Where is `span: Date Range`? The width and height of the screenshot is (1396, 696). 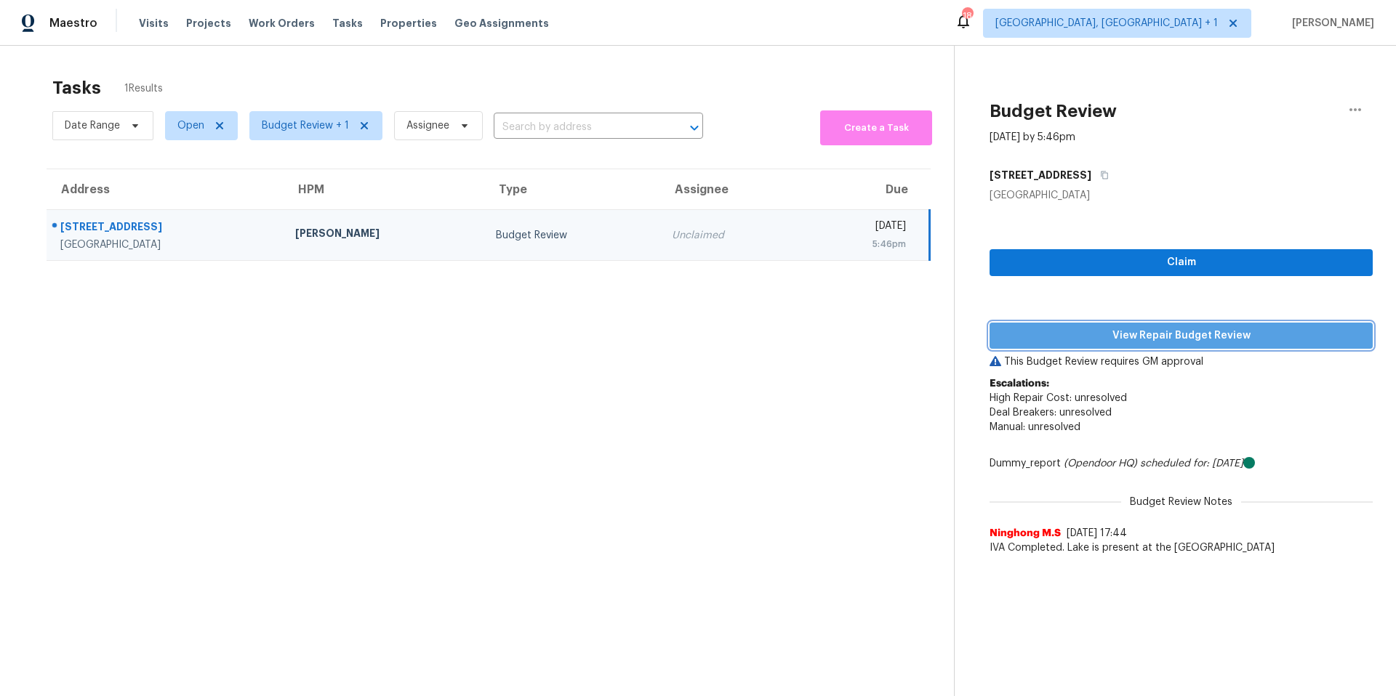 span: Date Range is located at coordinates (92, 126).